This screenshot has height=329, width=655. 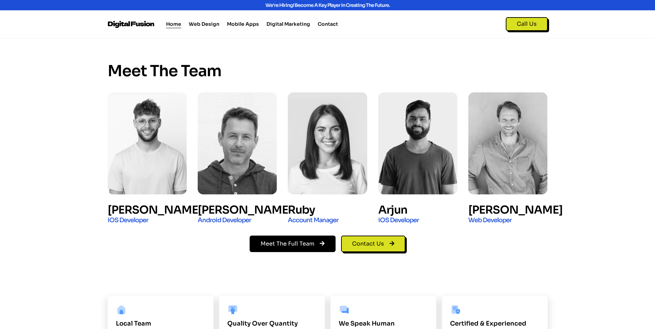 What do you see at coordinates (287, 244) in the screenshot?
I see `span: Meet The Full Team` at bounding box center [287, 244].